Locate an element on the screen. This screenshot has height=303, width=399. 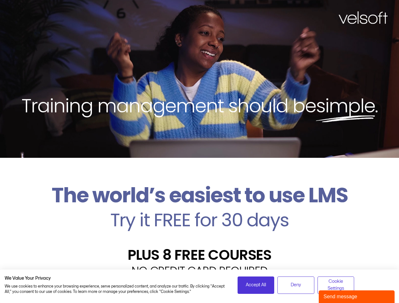
button: Deny all cookies is located at coordinates (295, 285).